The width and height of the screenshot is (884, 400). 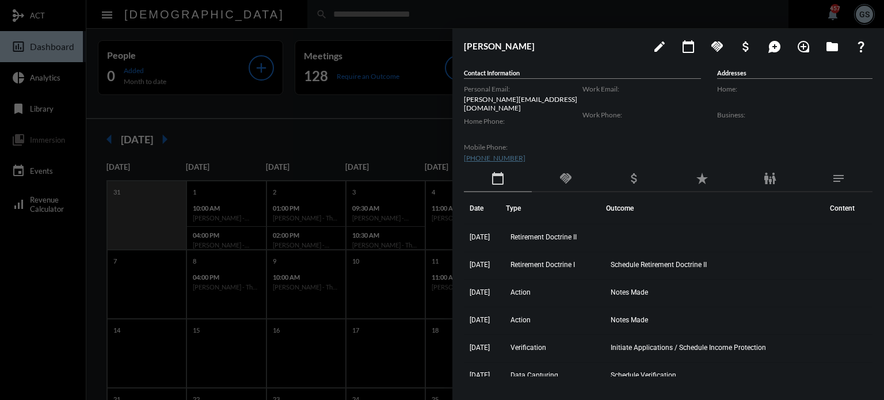 I want to click on span: Retirement Doctrine I, so click(x=543, y=265).